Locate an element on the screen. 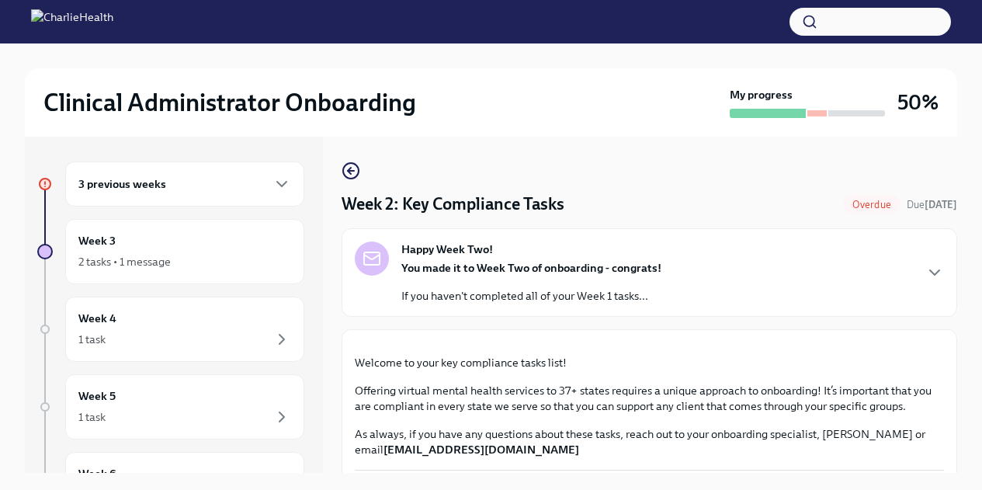 The width and height of the screenshot is (982, 490). div: 2 tasks • 1 message is located at coordinates (124, 262).